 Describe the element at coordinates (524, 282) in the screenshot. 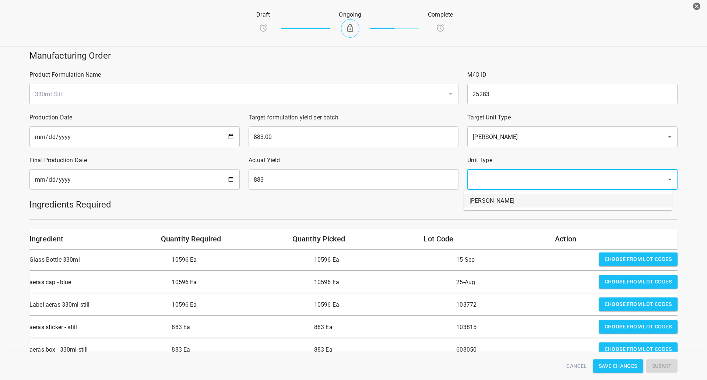

I see `p: 25-Aug` at that location.